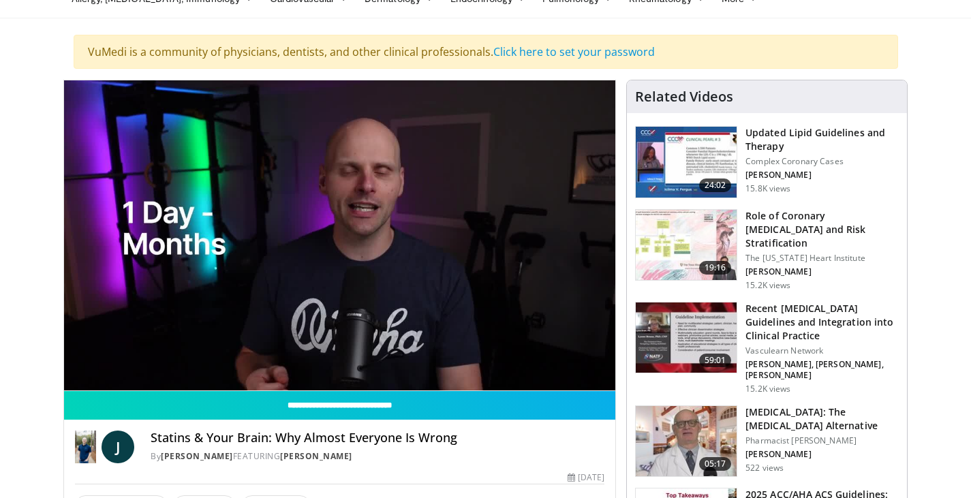  Describe the element at coordinates (684, 97) in the screenshot. I see `h4: Related Videos` at that location.